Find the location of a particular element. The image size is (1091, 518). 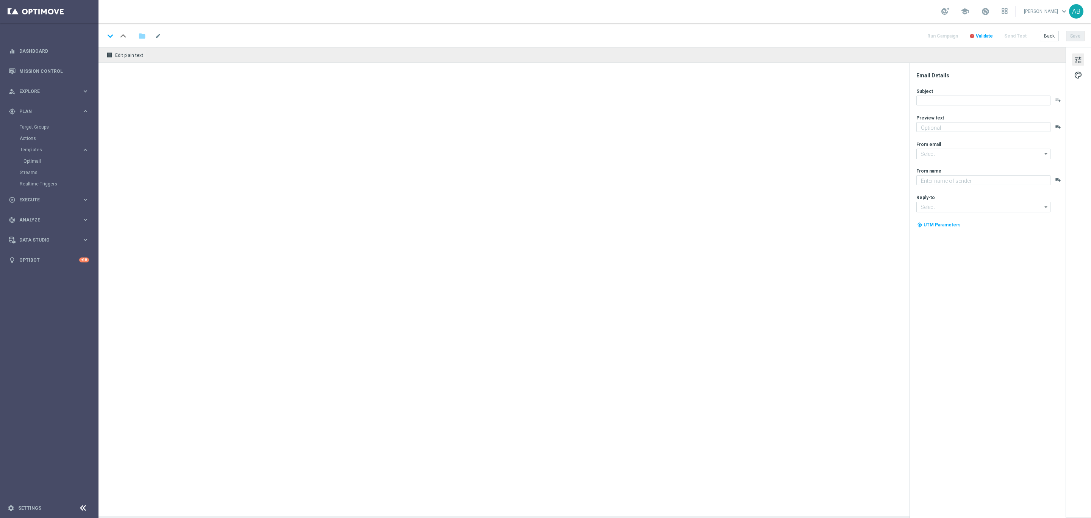

i: gps_fixed is located at coordinates (12, 111).